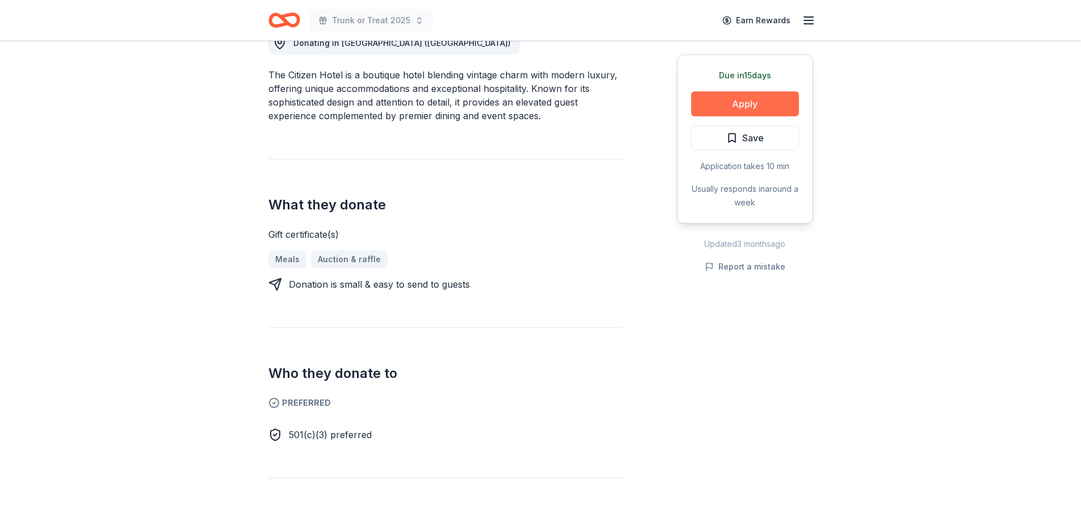 The image size is (1081, 517). What do you see at coordinates (349, 259) in the screenshot?
I see `a: Auction & raffle` at bounding box center [349, 259].